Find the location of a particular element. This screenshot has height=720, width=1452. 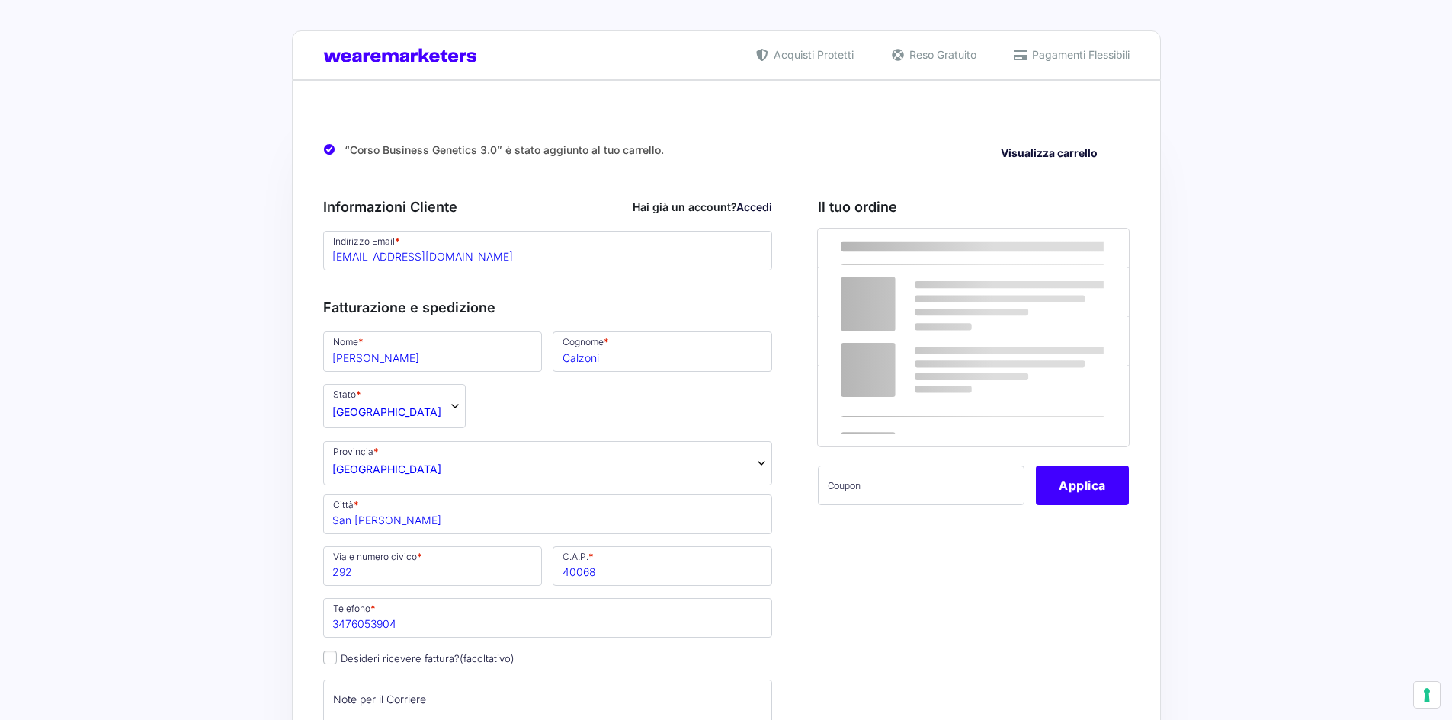

input: Città * is located at coordinates (548, 514).